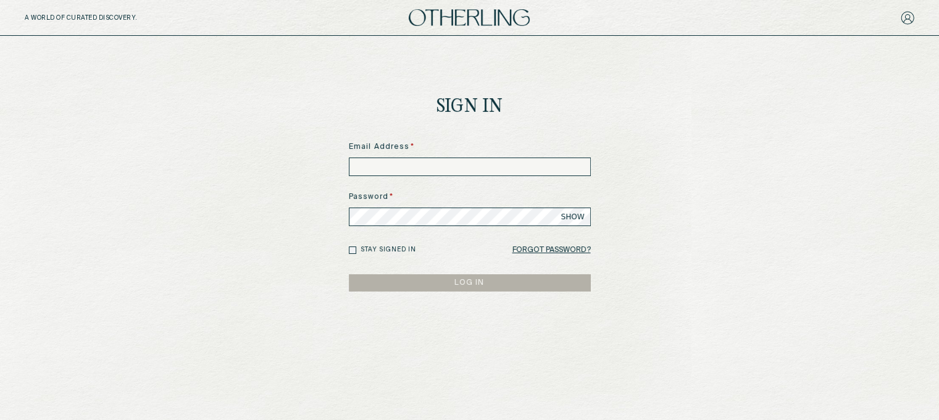 The image size is (939, 420). What do you see at coordinates (469, 17) in the screenshot?
I see `img: logo` at bounding box center [469, 17].